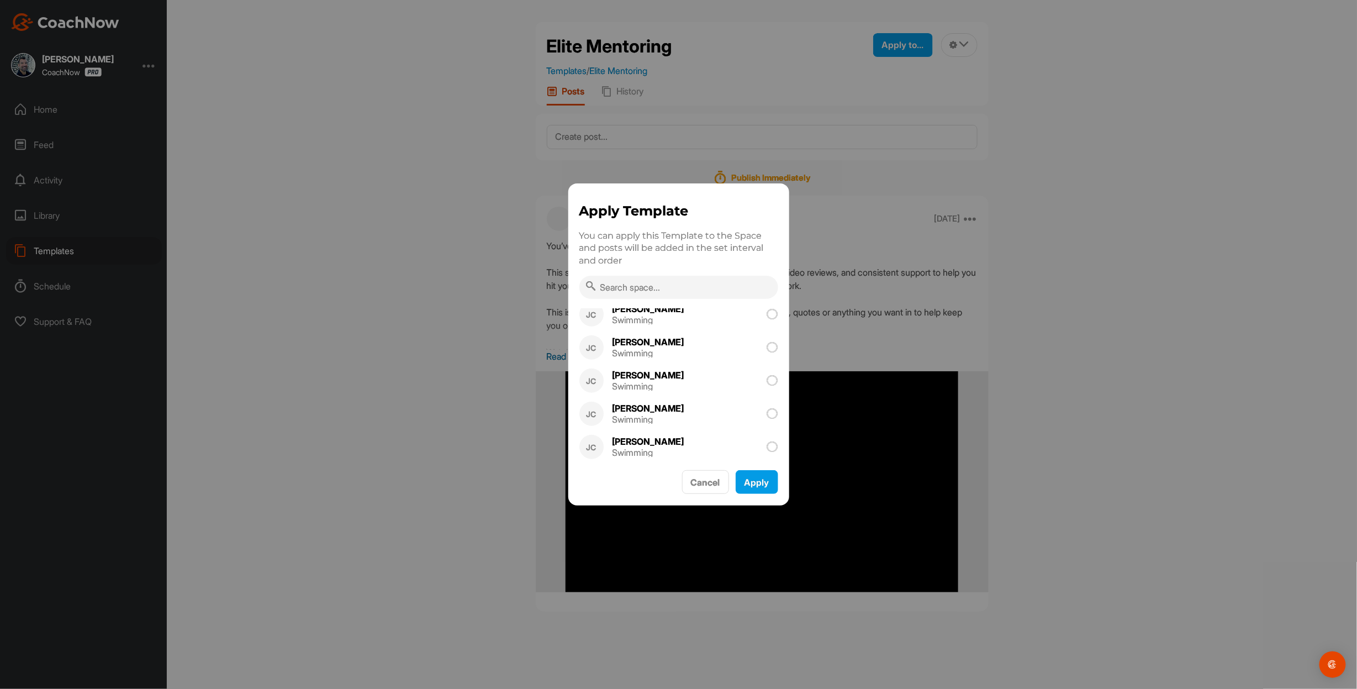 This screenshot has width=1357, height=689. I want to click on div: Open Intercom Messenger, so click(1333, 664).